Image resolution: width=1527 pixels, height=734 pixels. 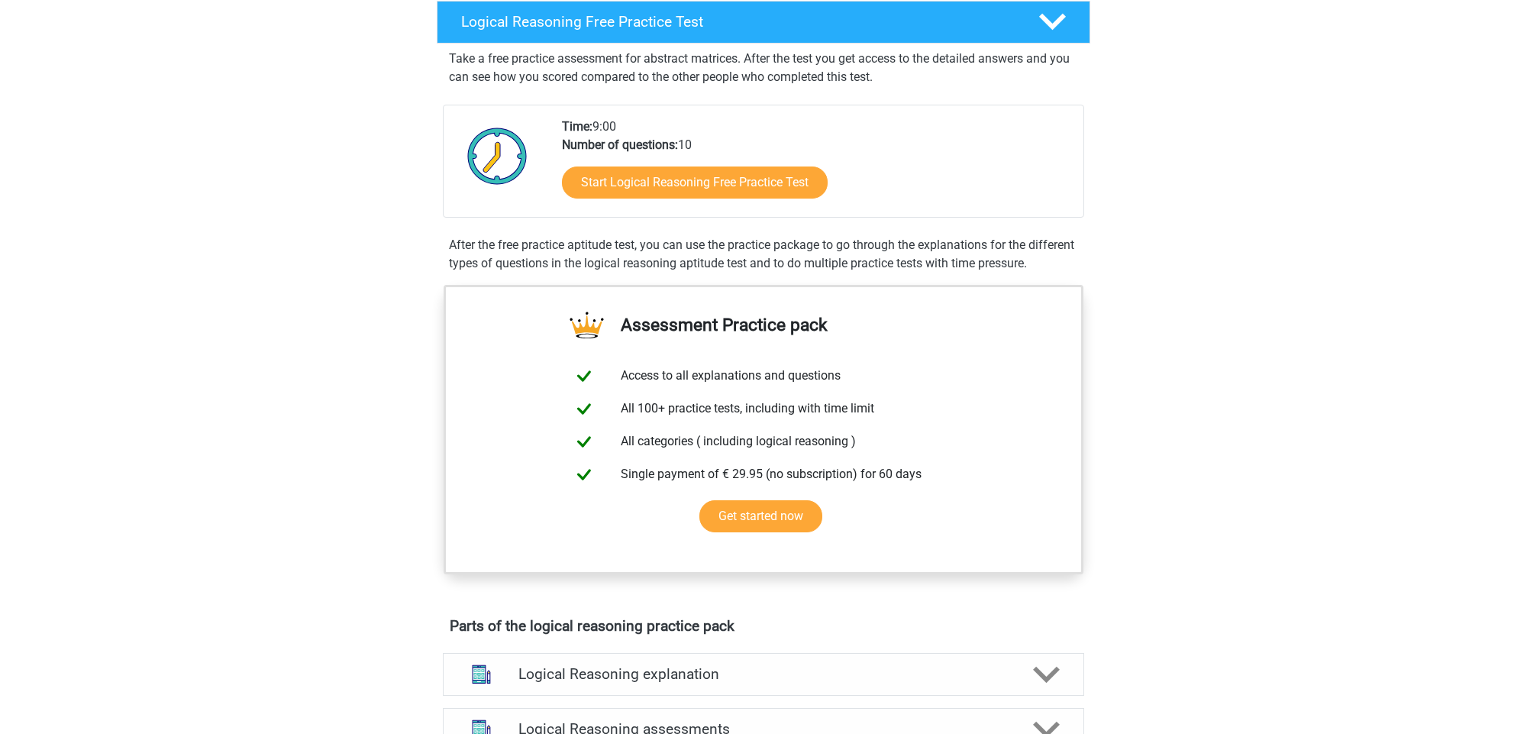 What do you see at coordinates (481, 673) in the screenshot?
I see `img: logical reasoning explanations` at bounding box center [481, 673].